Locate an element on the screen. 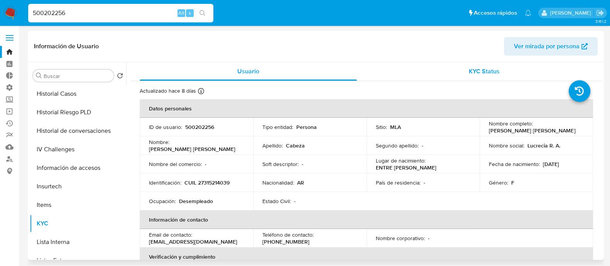 The width and height of the screenshot is (610, 266). h1: Información de Usuario is located at coordinates (66, 46).